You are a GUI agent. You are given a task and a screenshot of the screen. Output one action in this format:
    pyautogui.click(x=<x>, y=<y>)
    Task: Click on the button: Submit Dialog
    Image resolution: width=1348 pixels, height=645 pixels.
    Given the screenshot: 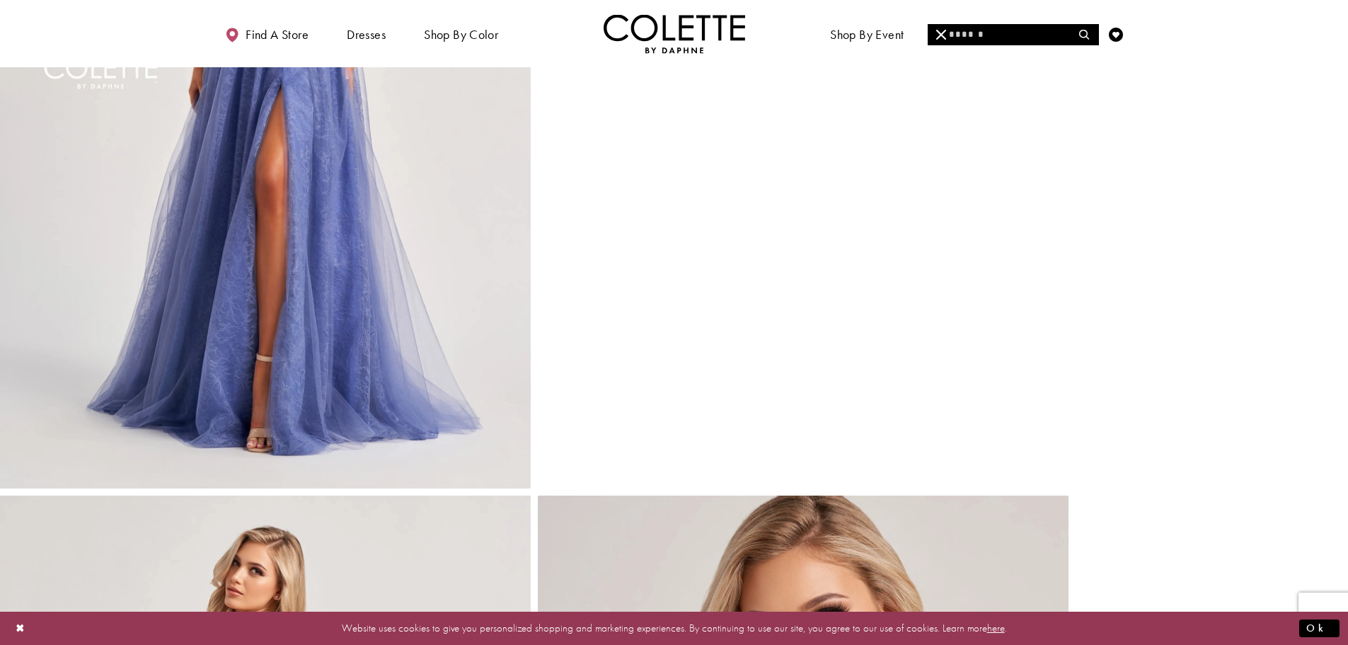 What is the action you would take?
    pyautogui.click(x=1319, y=628)
    